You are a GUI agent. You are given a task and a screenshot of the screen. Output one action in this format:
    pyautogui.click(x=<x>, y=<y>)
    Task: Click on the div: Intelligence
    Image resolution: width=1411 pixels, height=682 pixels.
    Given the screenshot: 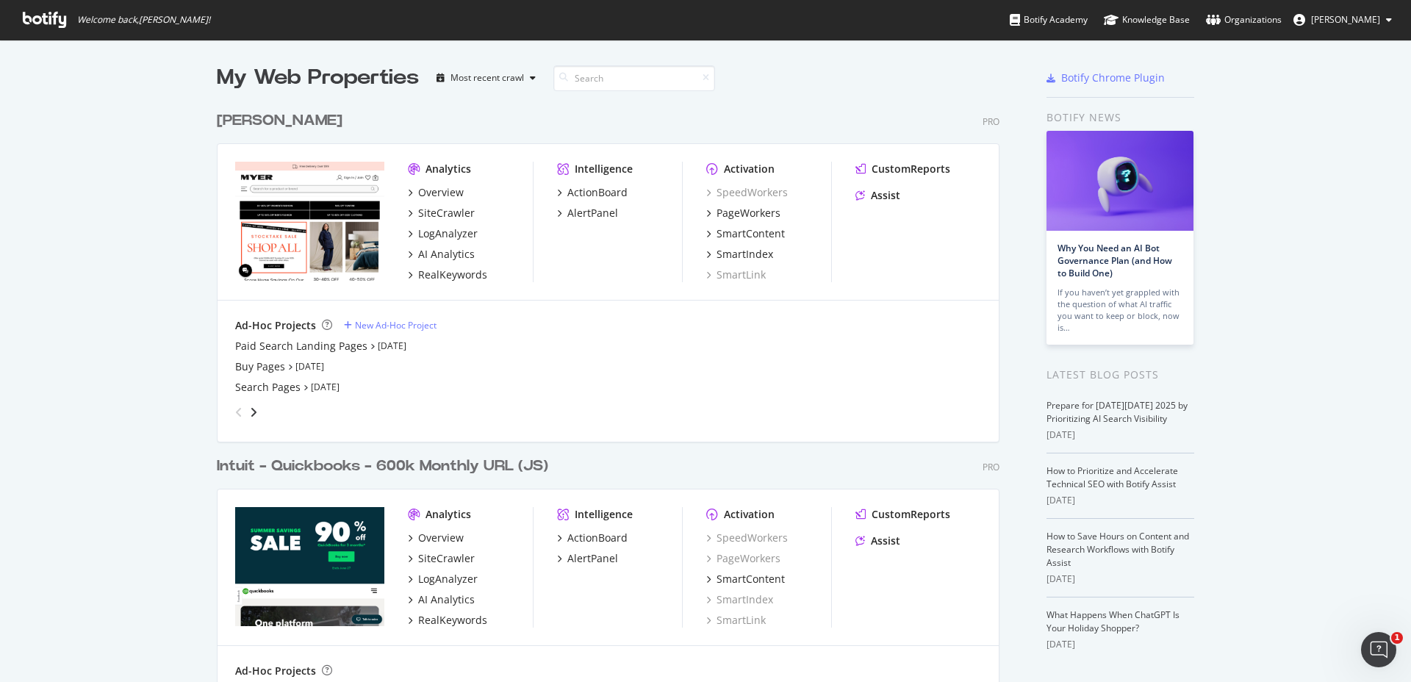 What is the action you would take?
    pyautogui.click(x=603, y=515)
    